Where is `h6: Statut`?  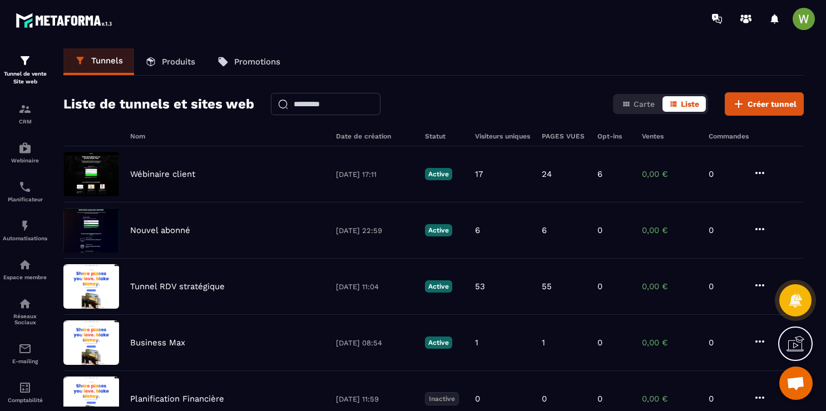
h6: Statut is located at coordinates (444, 136).